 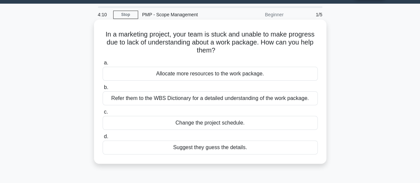 What do you see at coordinates (126, 15) in the screenshot?
I see `a: Stop` at bounding box center [126, 15].